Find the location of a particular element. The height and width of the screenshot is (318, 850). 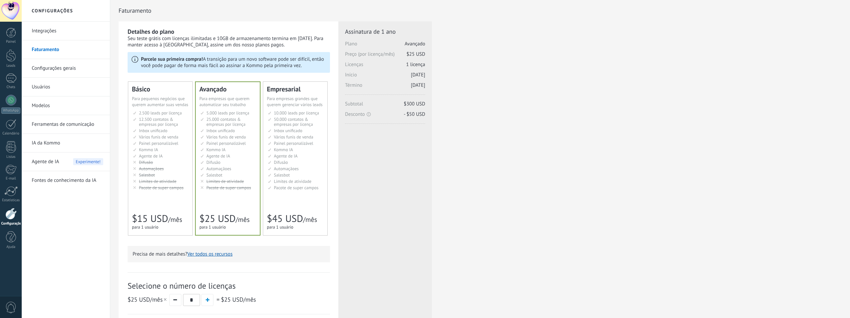

span: Faturamento is located at coordinates (135, 10).